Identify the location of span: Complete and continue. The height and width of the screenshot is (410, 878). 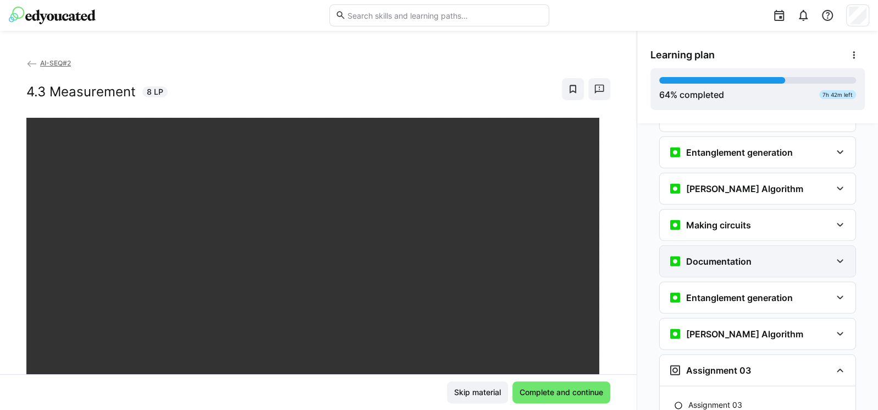
(562, 392).